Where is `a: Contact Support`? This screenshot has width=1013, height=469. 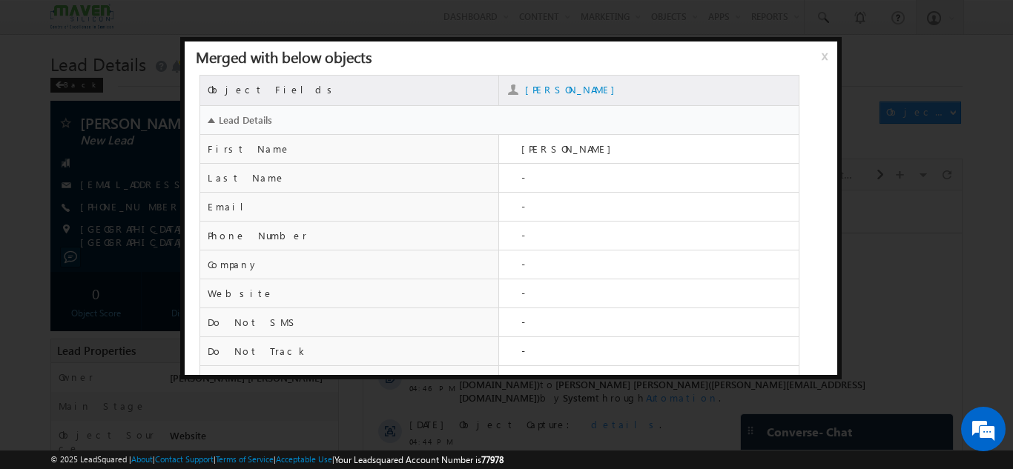
a: Contact Support is located at coordinates (184, 459).